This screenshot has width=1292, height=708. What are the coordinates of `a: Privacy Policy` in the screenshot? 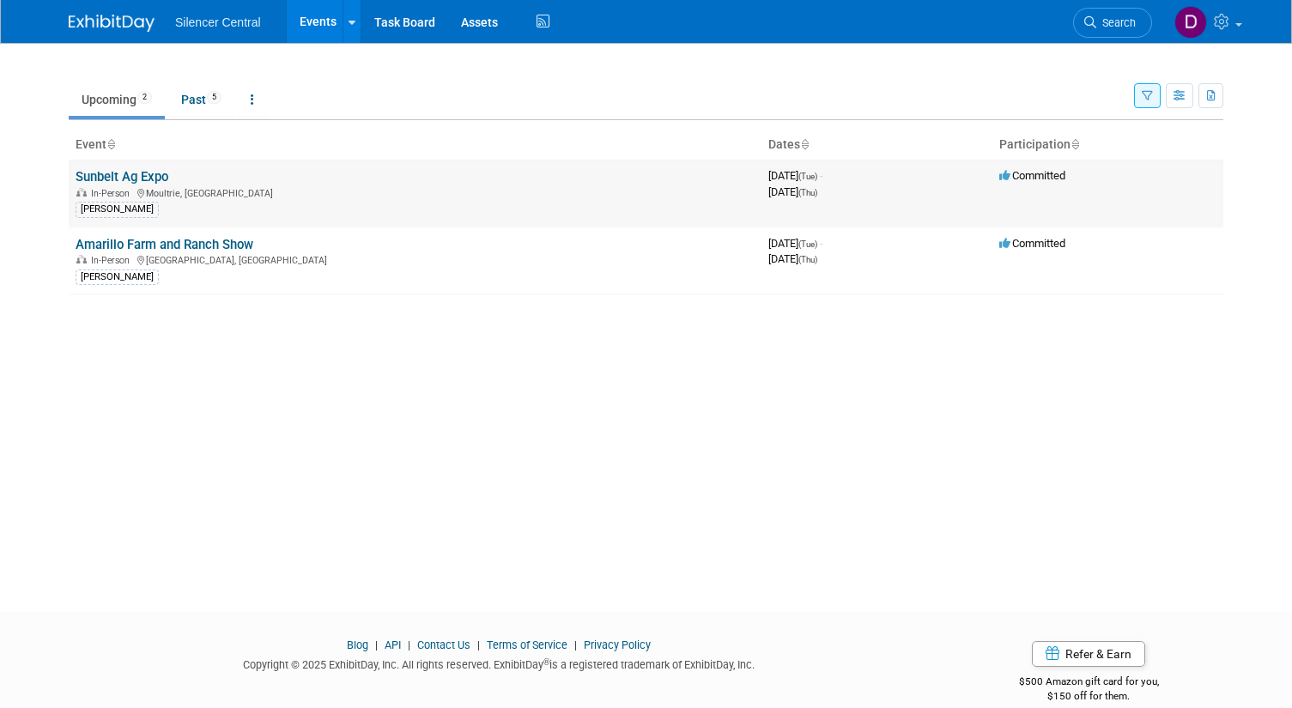 It's located at (617, 645).